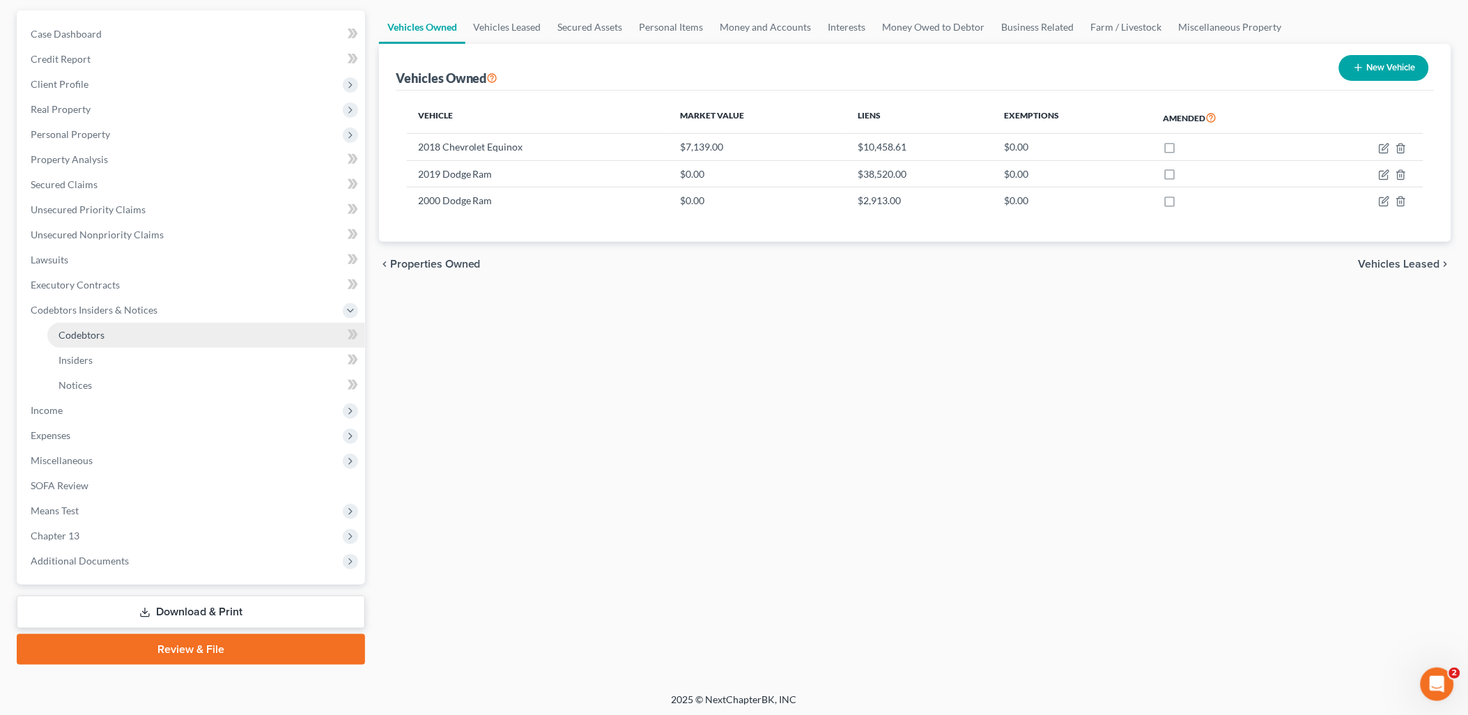 This screenshot has width=1468, height=715. I want to click on a: Insiders, so click(206, 360).